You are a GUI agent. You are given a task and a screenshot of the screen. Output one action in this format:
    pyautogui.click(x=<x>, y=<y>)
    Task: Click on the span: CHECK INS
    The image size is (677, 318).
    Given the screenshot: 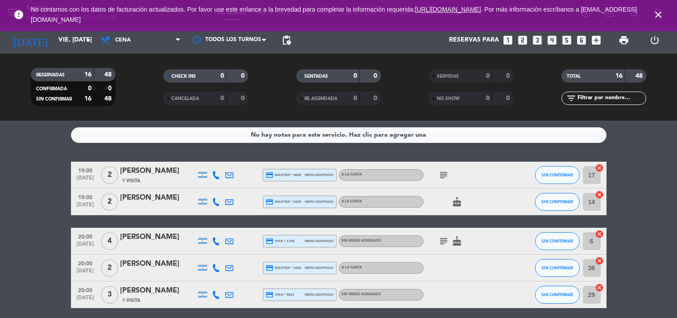 What is the action you would take?
    pyautogui.click(x=183, y=76)
    